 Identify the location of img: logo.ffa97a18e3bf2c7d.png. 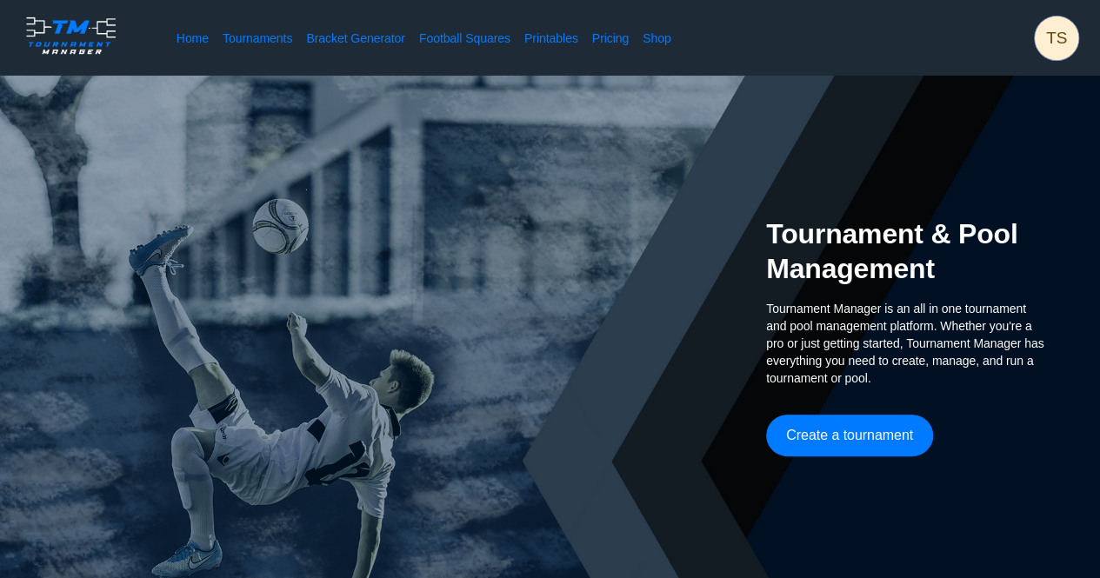
(70, 36).